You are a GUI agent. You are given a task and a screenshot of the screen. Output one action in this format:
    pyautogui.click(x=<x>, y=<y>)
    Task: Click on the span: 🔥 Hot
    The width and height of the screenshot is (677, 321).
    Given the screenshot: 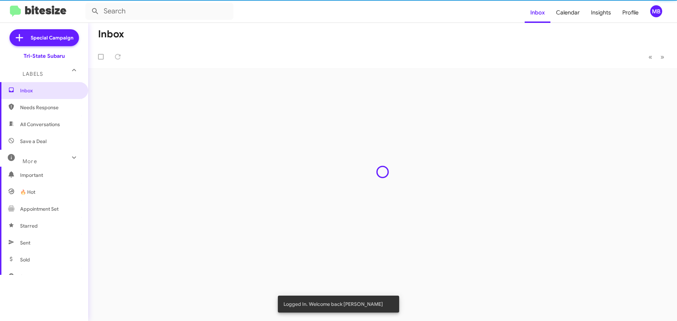 What is the action you would take?
    pyautogui.click(x=28, y=192)
    